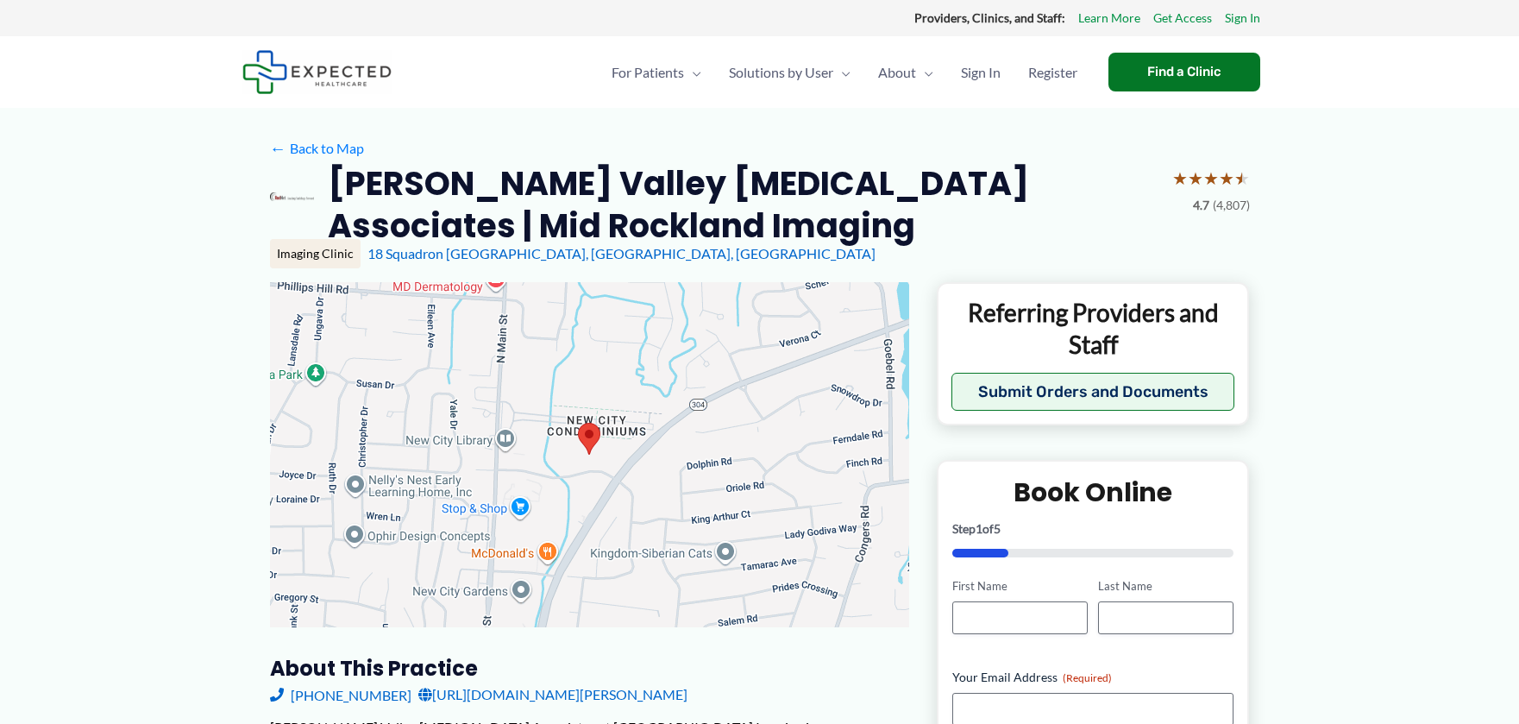  What do you see at coordinates (897, 72) in the screenshot?
I see `span: About` at bounding box center [897, 72].